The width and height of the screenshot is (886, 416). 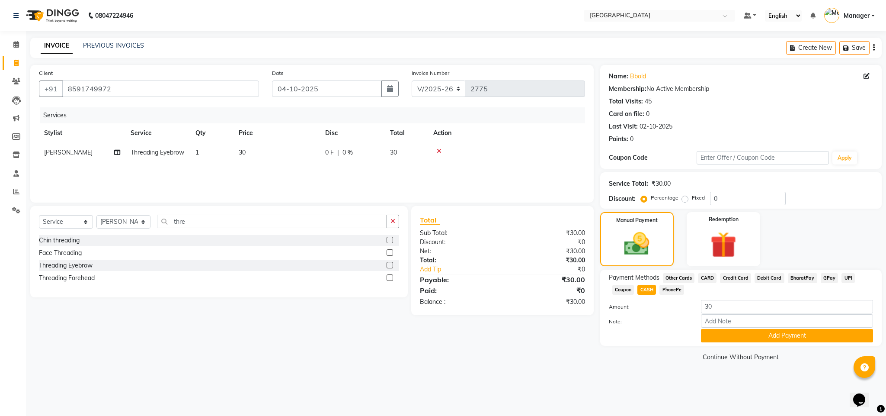 What do you see at coordinates (60, 253) in the screenshot?
I see `div: Face Threading` at bounding box center [60, 253].